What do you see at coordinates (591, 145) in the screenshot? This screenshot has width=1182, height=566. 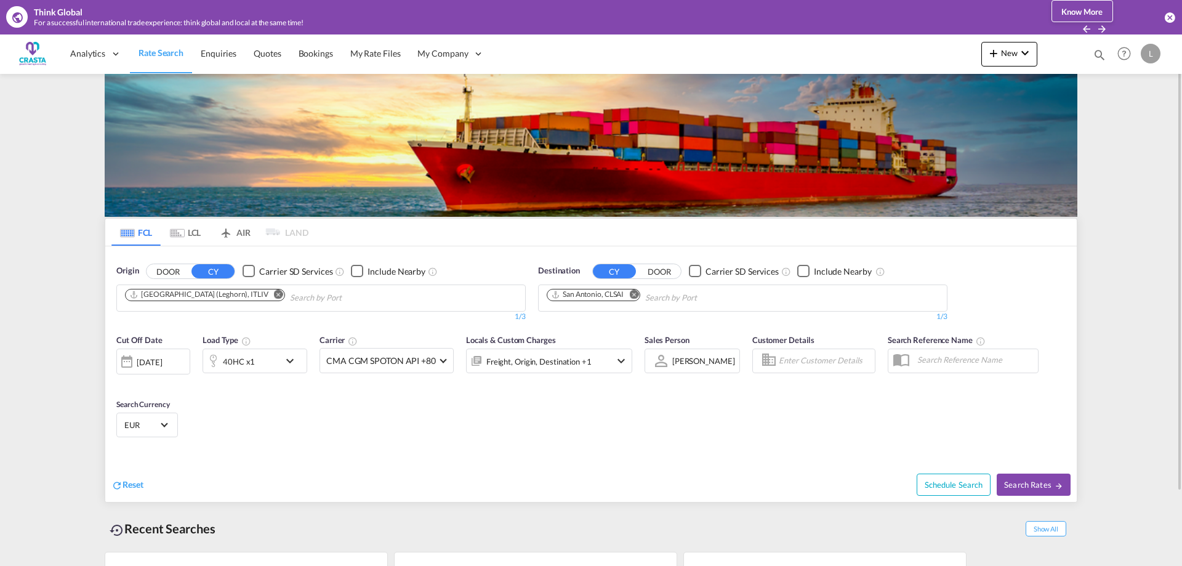 I see `img: LCL+%26+FCL+BACKGROUND.png` at bounding box center [591, 145].